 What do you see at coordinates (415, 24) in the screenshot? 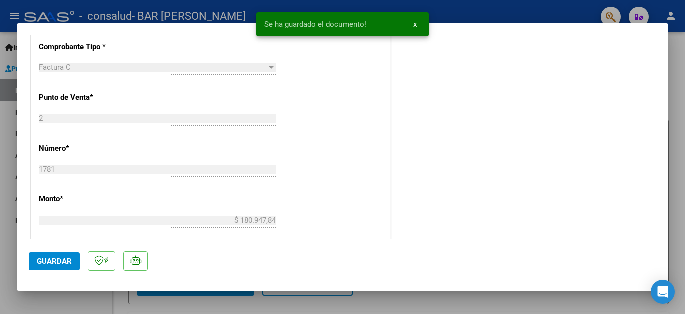
I see `span: x` at bounding box center [415, 24].